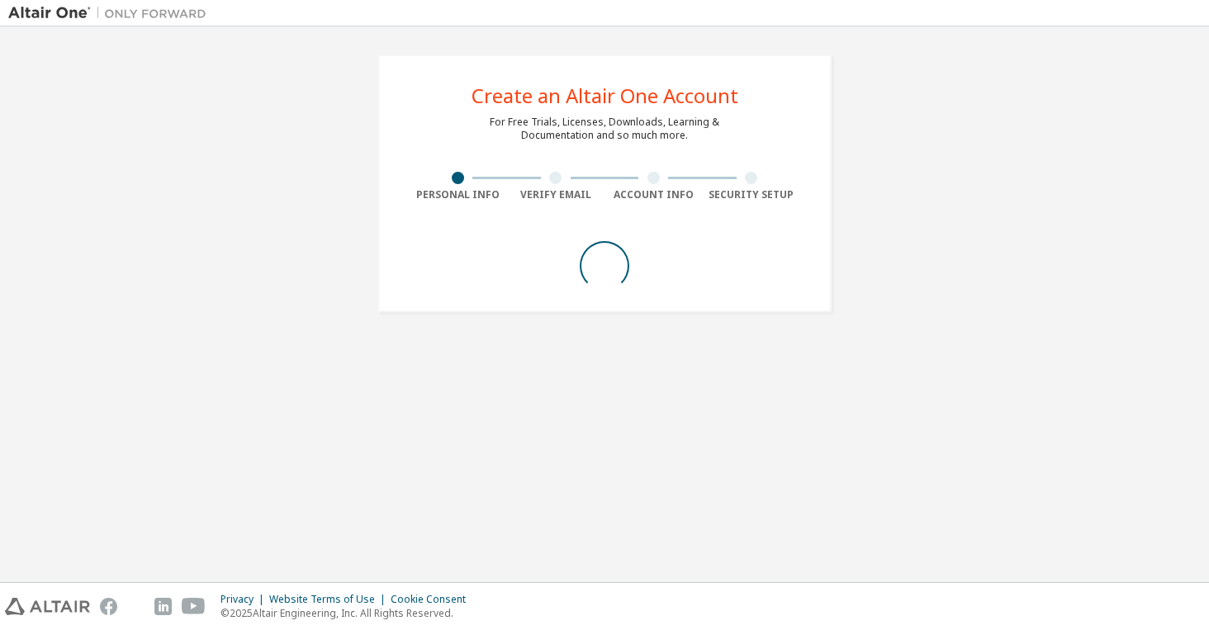 The height and width of the screenshot is (630, 1209). What do you see at coordinates (457, 195) in the screenshot?
I see `div: Personal Info` at bounding box center [457, 195].